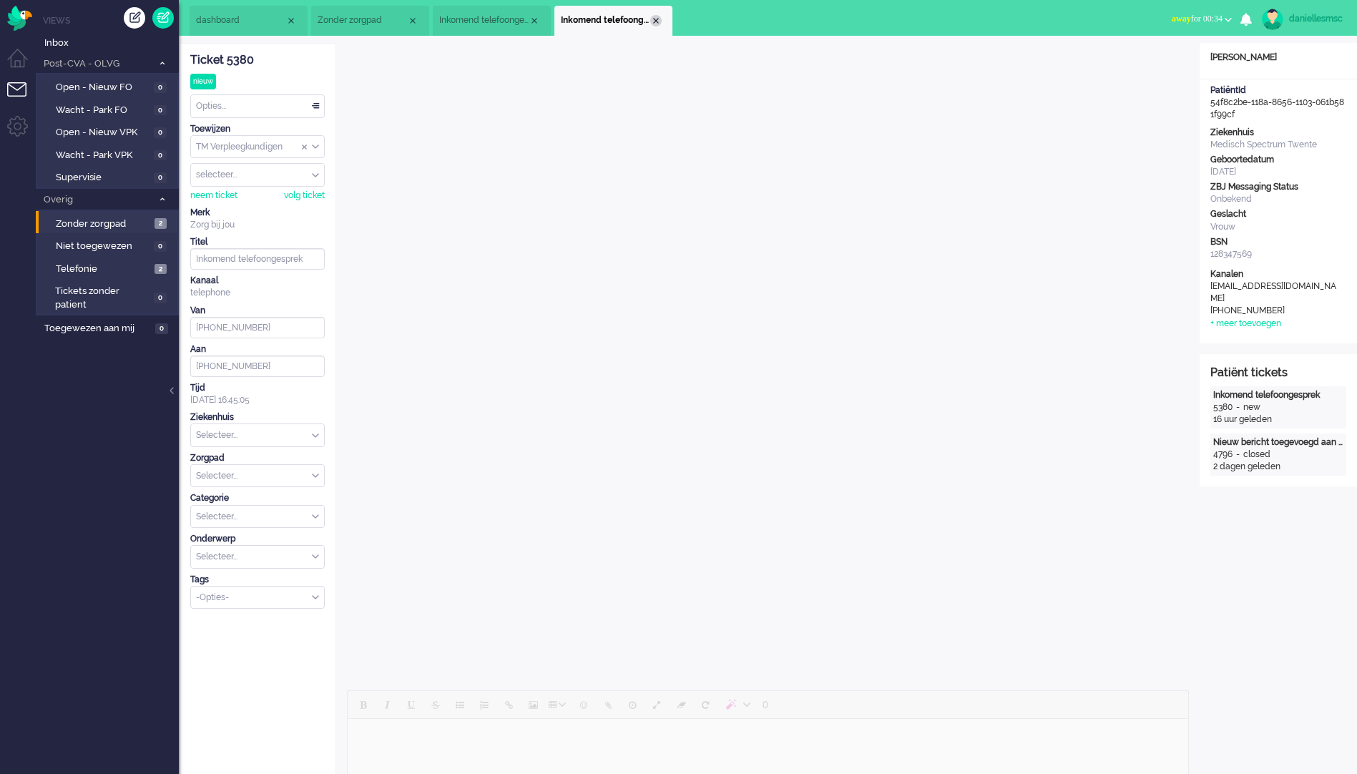 This screenshot has height=774, width=1357. What do you see at coordinates (103, 87) in the screenshot?
I see `span: Open - Nieuw FO` at bounding box center [103, 87].